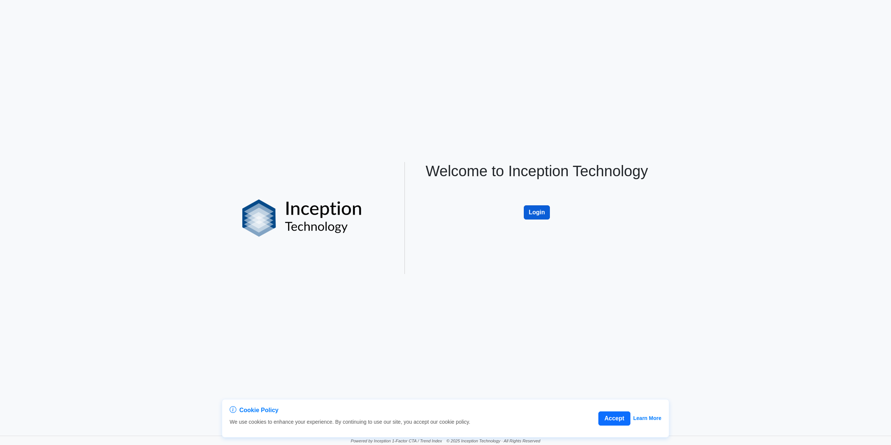  Describe the element at coordinates (647, 418) in the screenshot. I see `a: Learn More` at that location.